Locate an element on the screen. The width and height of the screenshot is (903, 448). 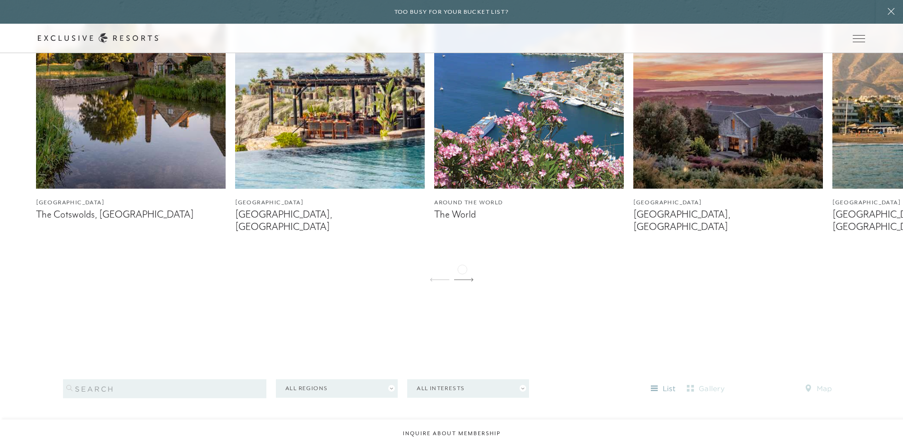
button: list is located at coordinates (663, 389).